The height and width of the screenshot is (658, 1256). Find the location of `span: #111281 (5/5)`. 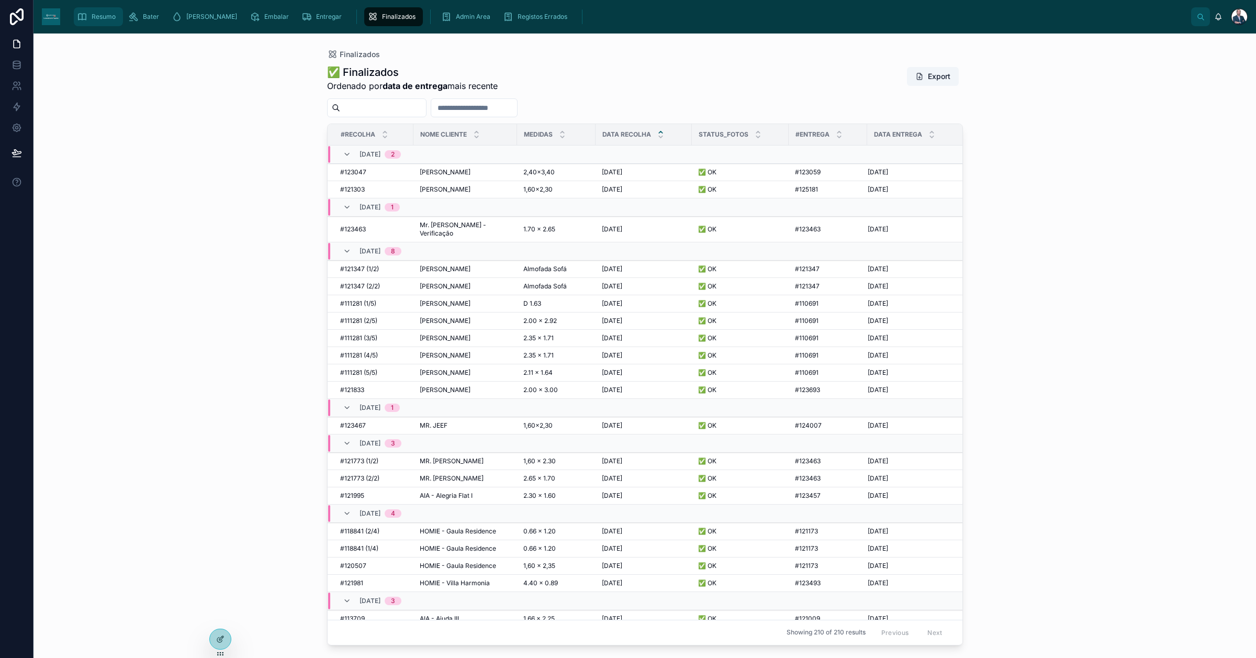

span: #111281 (5/5) is located at coordinates (359, 373).